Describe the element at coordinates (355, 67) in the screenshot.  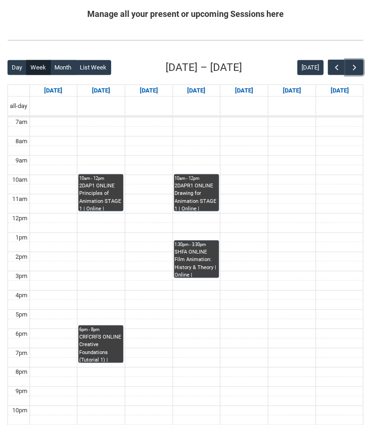
I see `button: Next Week` at that location.